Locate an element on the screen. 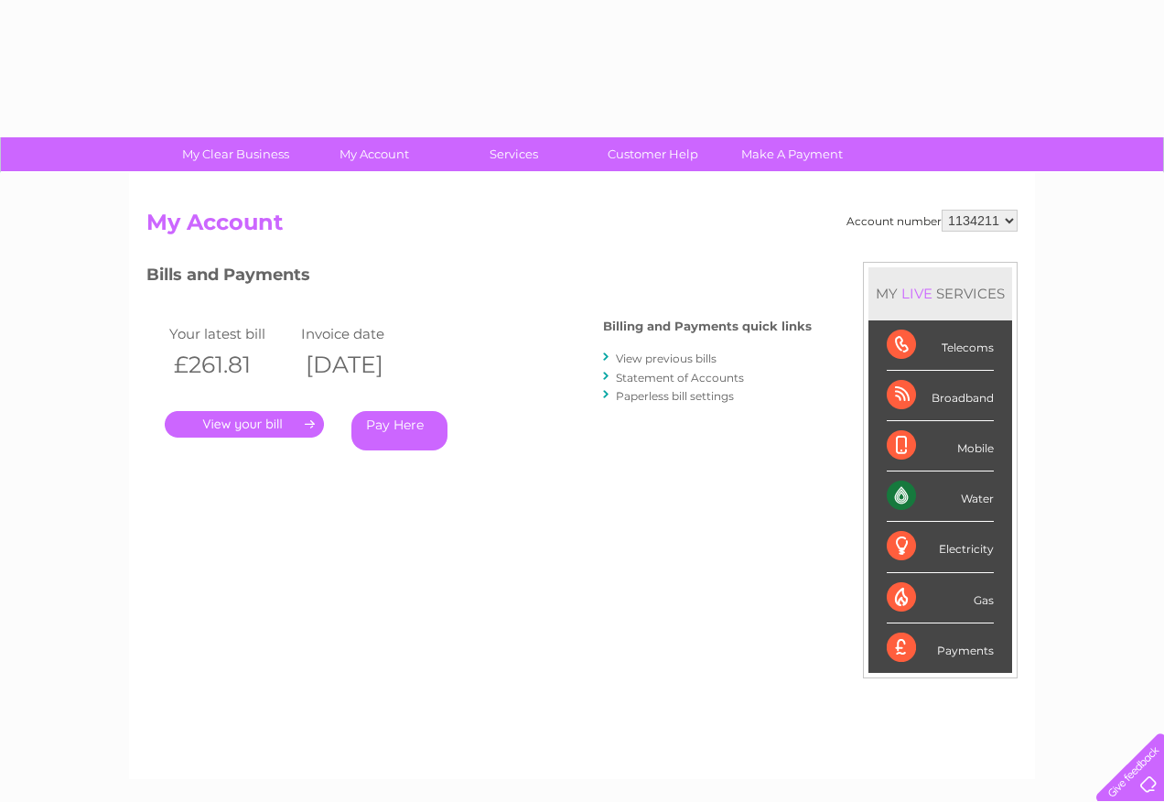 This screenshot has width=1164, height=802. div: MY SERVICES is located at coordinates (940, 293).